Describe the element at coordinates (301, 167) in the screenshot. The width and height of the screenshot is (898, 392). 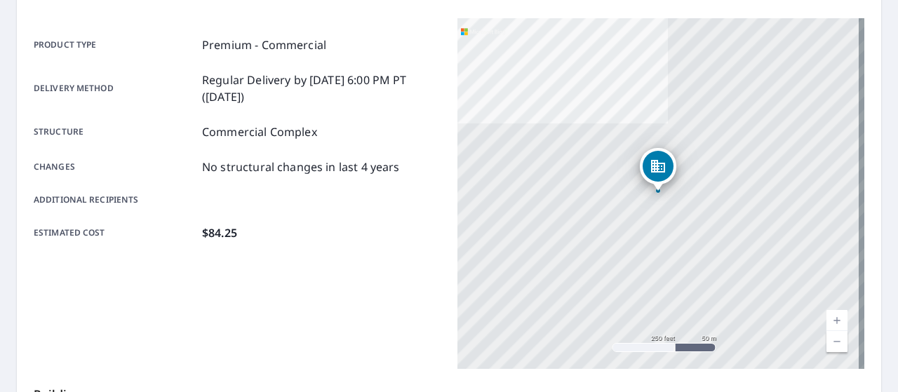
I see `p: No structural changes in last 4 years` at that location.